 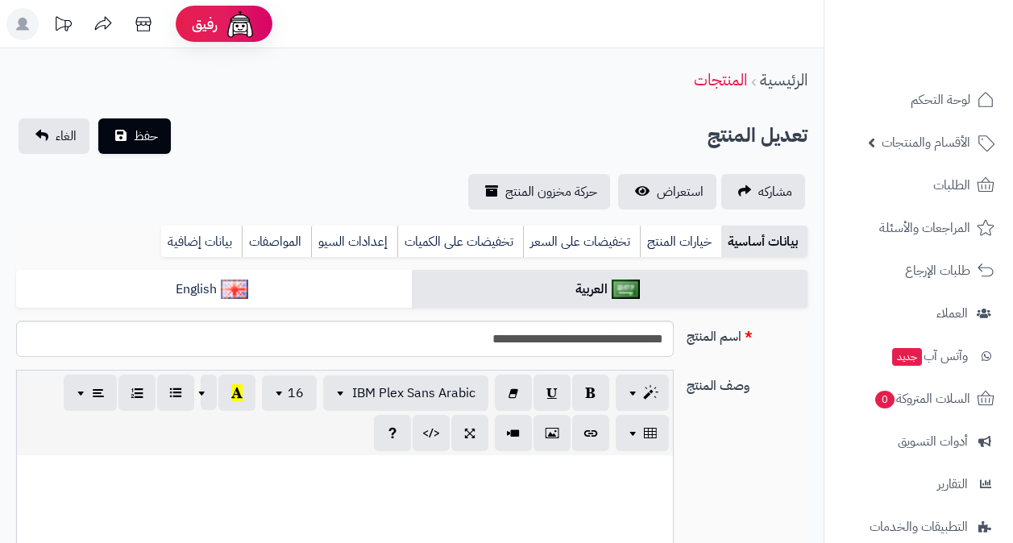 What do you see at coordinates (539, 192) in the screenshot?
I see `a: حركة مخزون المنتج` at bounding box center [539, 192].